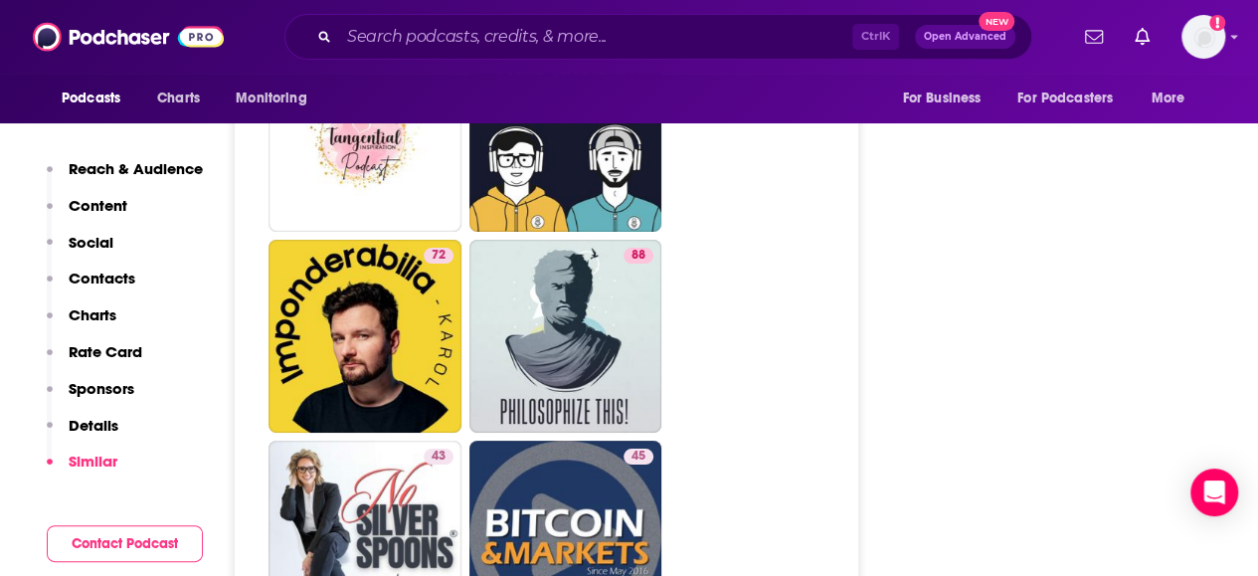  Describe the element at coordinates (93, 314) in the screenshot. I see `p: Charts` at that location.